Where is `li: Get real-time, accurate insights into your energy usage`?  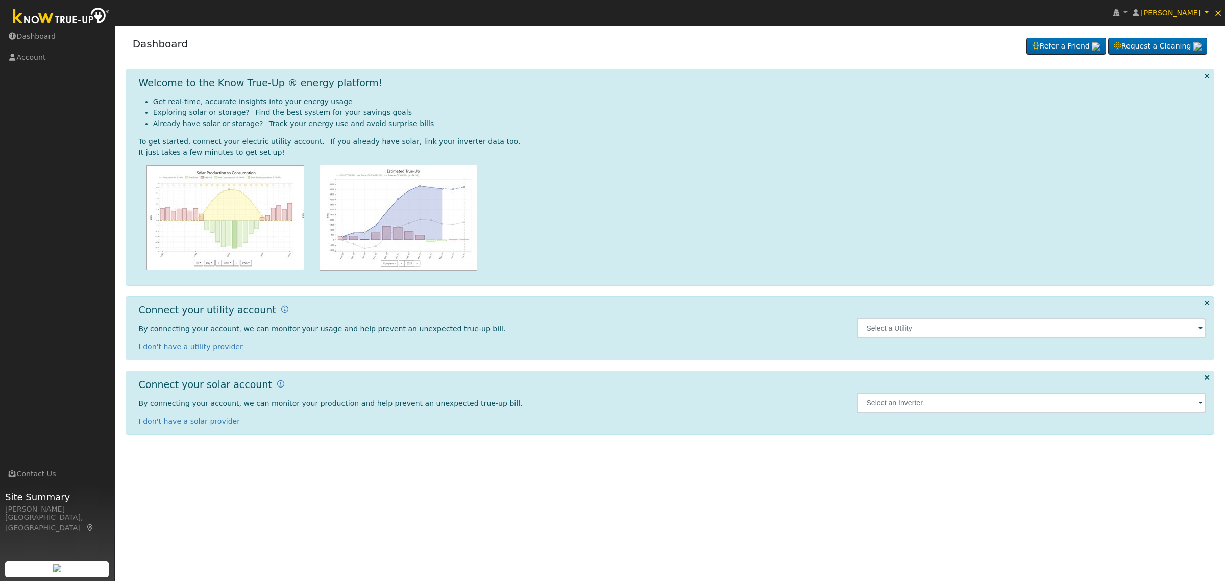 li: Get real-time, accurate insights into your energy usage is located at coordinates (680, 102).